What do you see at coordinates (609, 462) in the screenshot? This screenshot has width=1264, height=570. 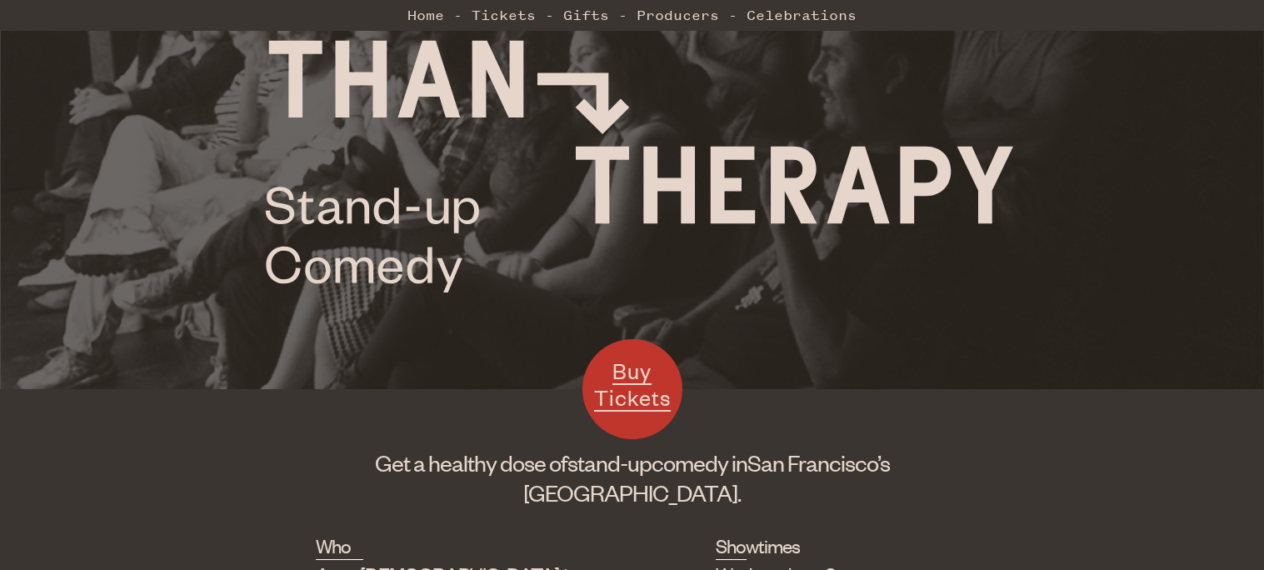 I see `span: stand-up` at bounding box center [609, 462].